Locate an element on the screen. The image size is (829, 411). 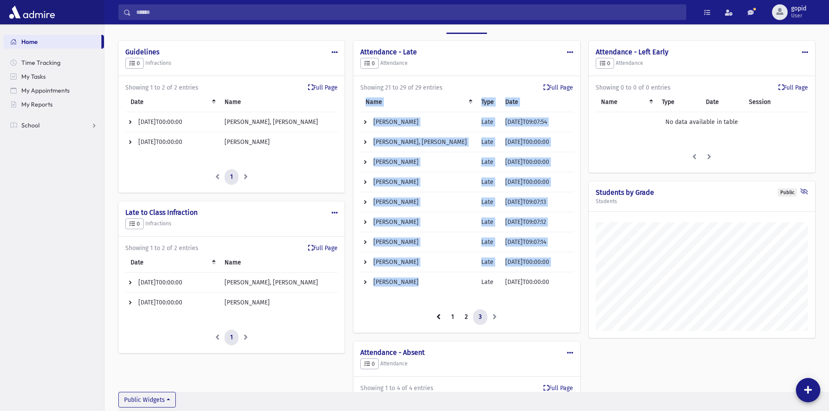
h4: Attendance - Absent is located at coordinates (467, 353).